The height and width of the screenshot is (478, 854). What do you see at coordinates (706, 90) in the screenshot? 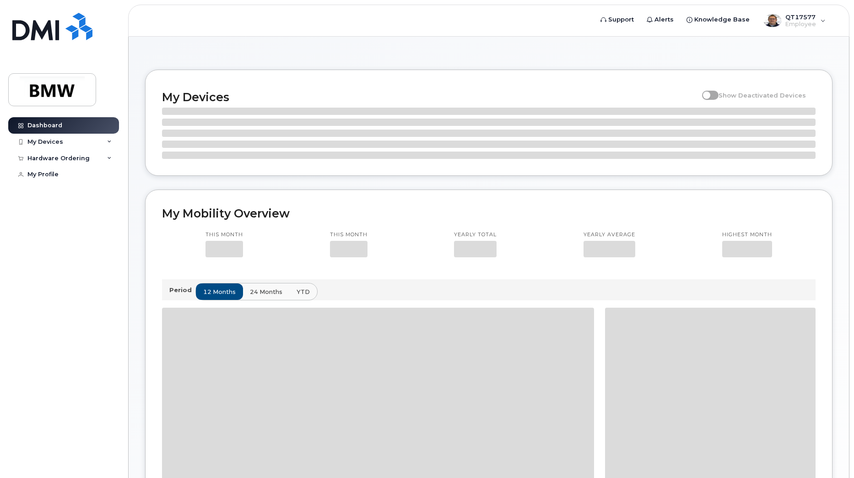
I see `input: Show Deactivated Devices` at bounding box center [706, 90].